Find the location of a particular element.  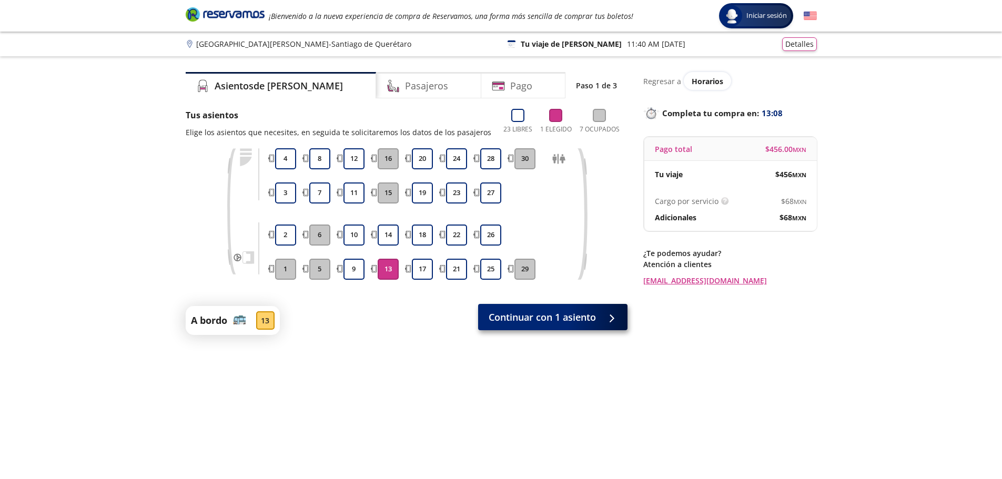

button: 13 is located at coordinates (388, 269).